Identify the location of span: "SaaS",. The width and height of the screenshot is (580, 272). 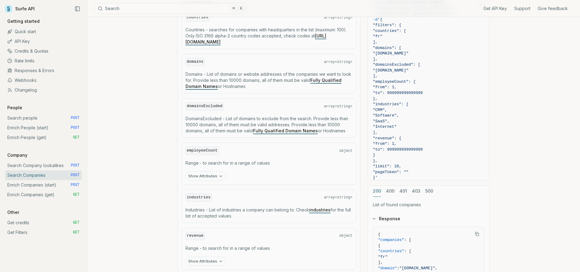
(381, 121).